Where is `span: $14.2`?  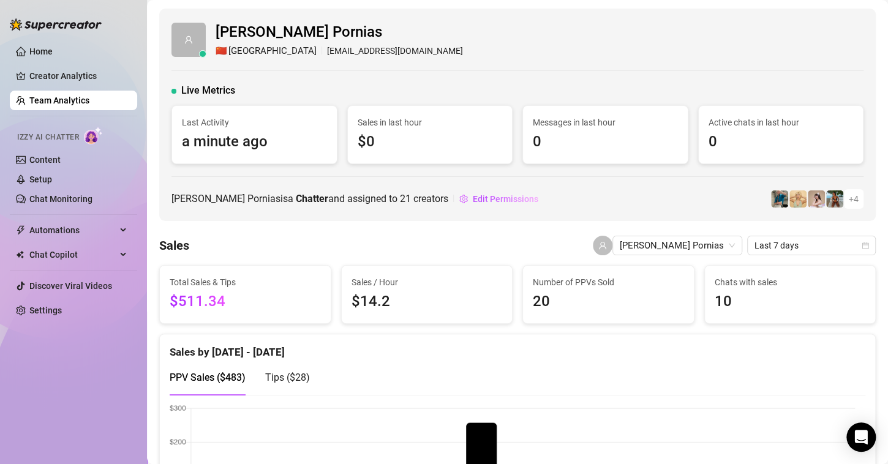
span: $14.2 is located at coordinates (427, 302).